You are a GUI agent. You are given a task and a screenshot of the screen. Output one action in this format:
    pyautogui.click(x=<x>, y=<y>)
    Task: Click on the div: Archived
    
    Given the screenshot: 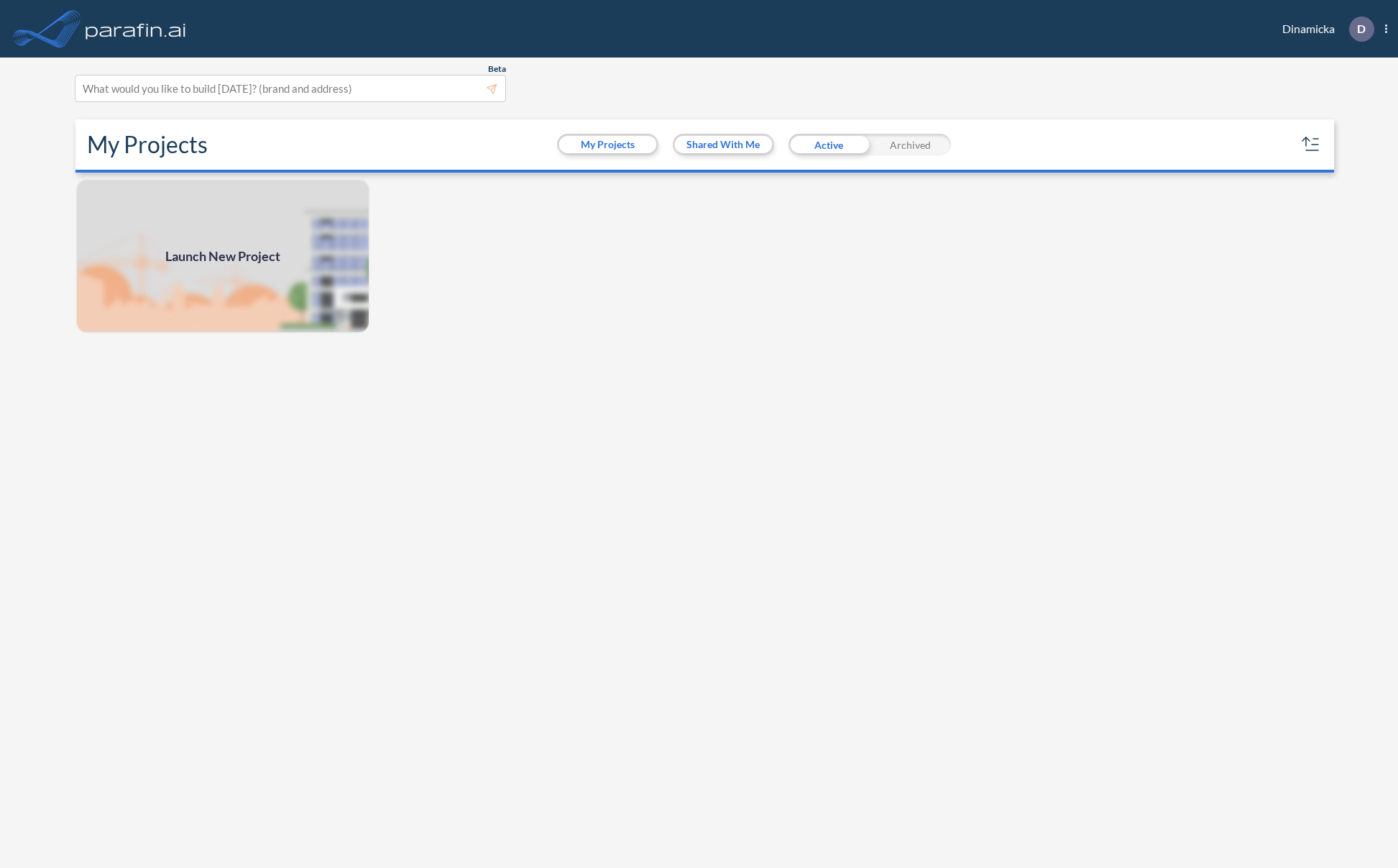 What is the action you would take?
    pyautogui.click(x=911, y=145)
    